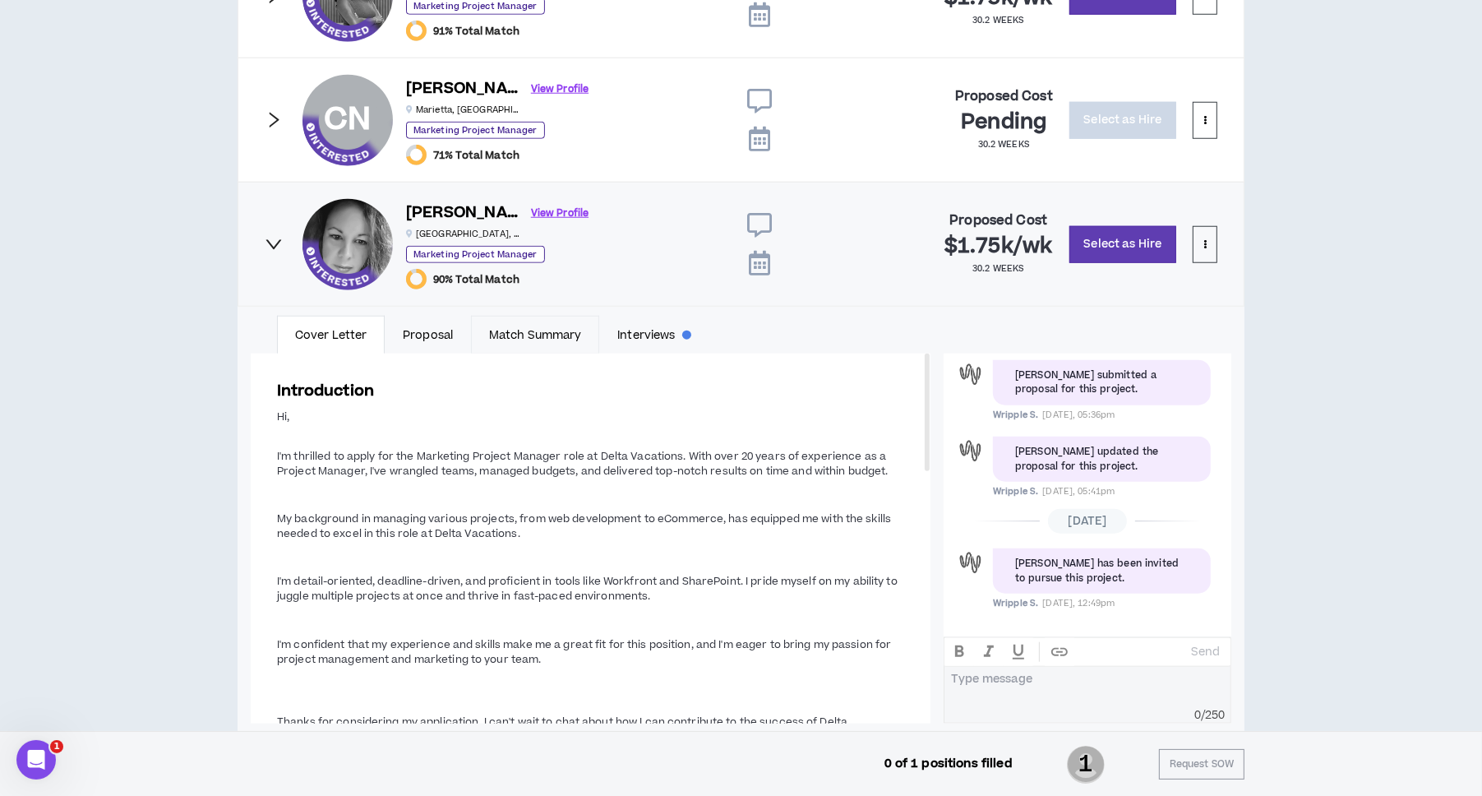 The height and width of the screenshot is (796, 1482). Describe the element at coordinates (1060, 652) in the screenshot. I see `button: create hypertext link` at that location.